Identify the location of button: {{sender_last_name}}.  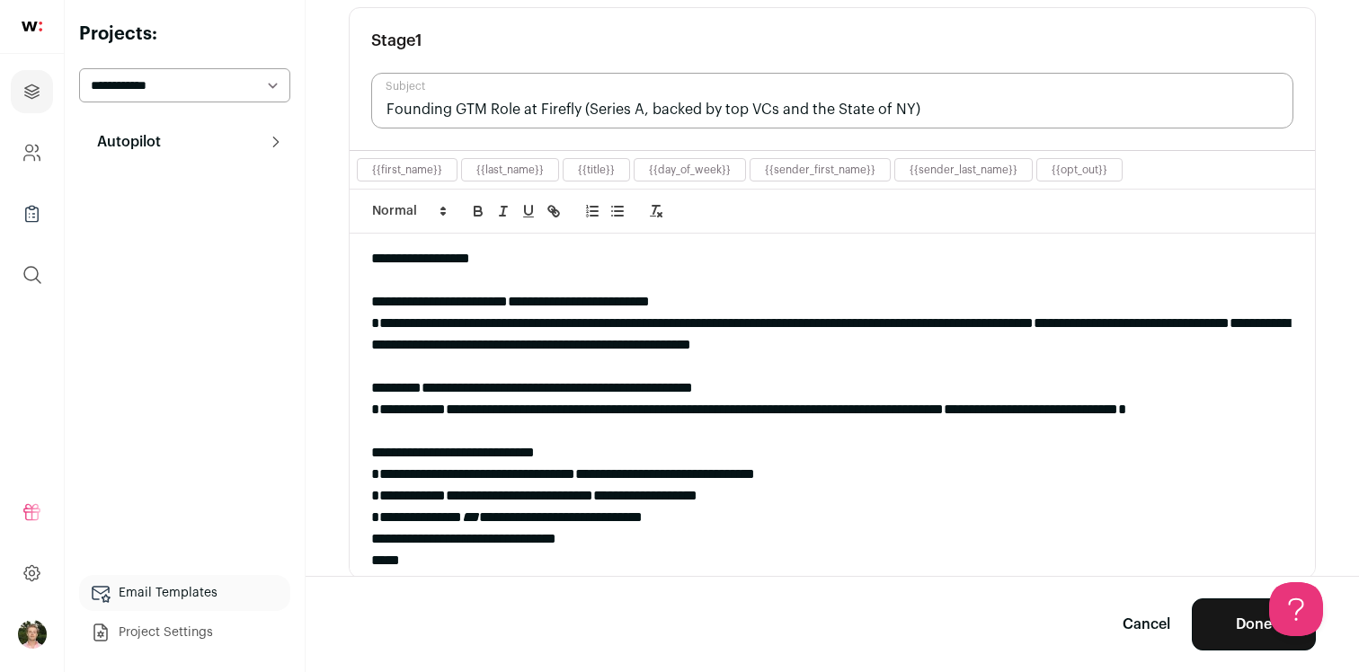
(963, 170).